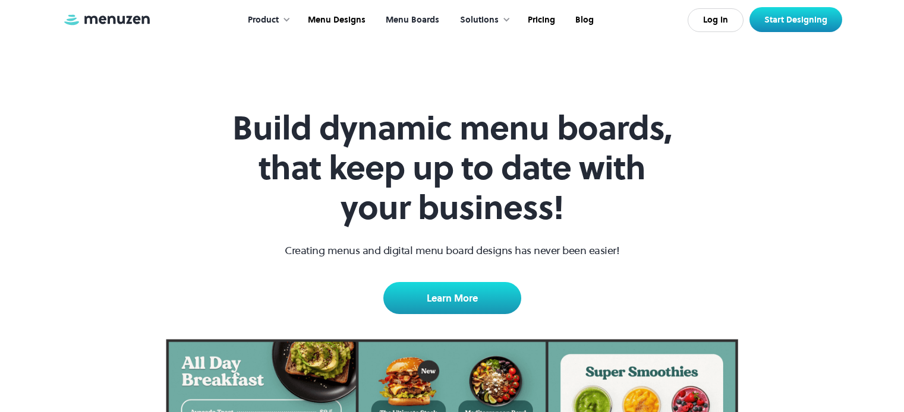 The image size is (904, 412). Describe the element at coordinates (452, 298) in the screenshot. I see `a: Learn More` at that location.